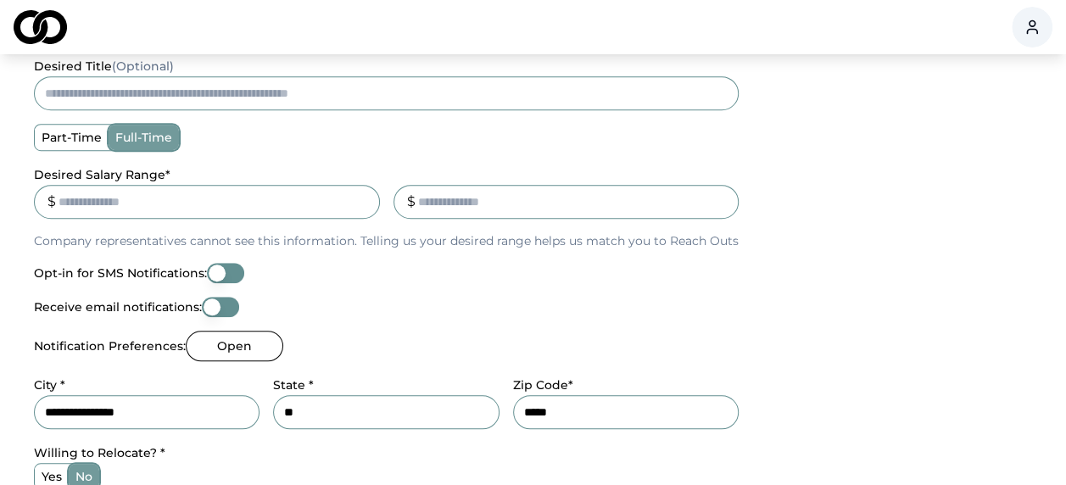 The height and width of the screenshot is (485, 1066). What do you see at coordinates (234, 346) in the screenshot?
I see `button: Open` at bounding box center [234, 346].